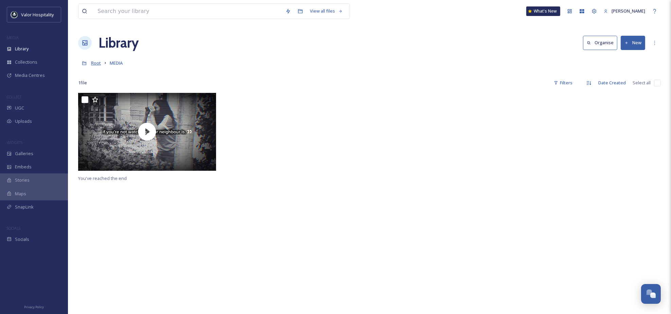  Describe the element at coordinates (119, 43) in the screenshot. I see `h1: Library` at that location.